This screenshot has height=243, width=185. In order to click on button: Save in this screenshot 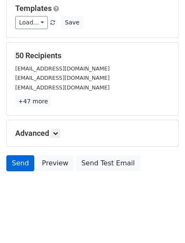, I will do `click(72, 22)`.